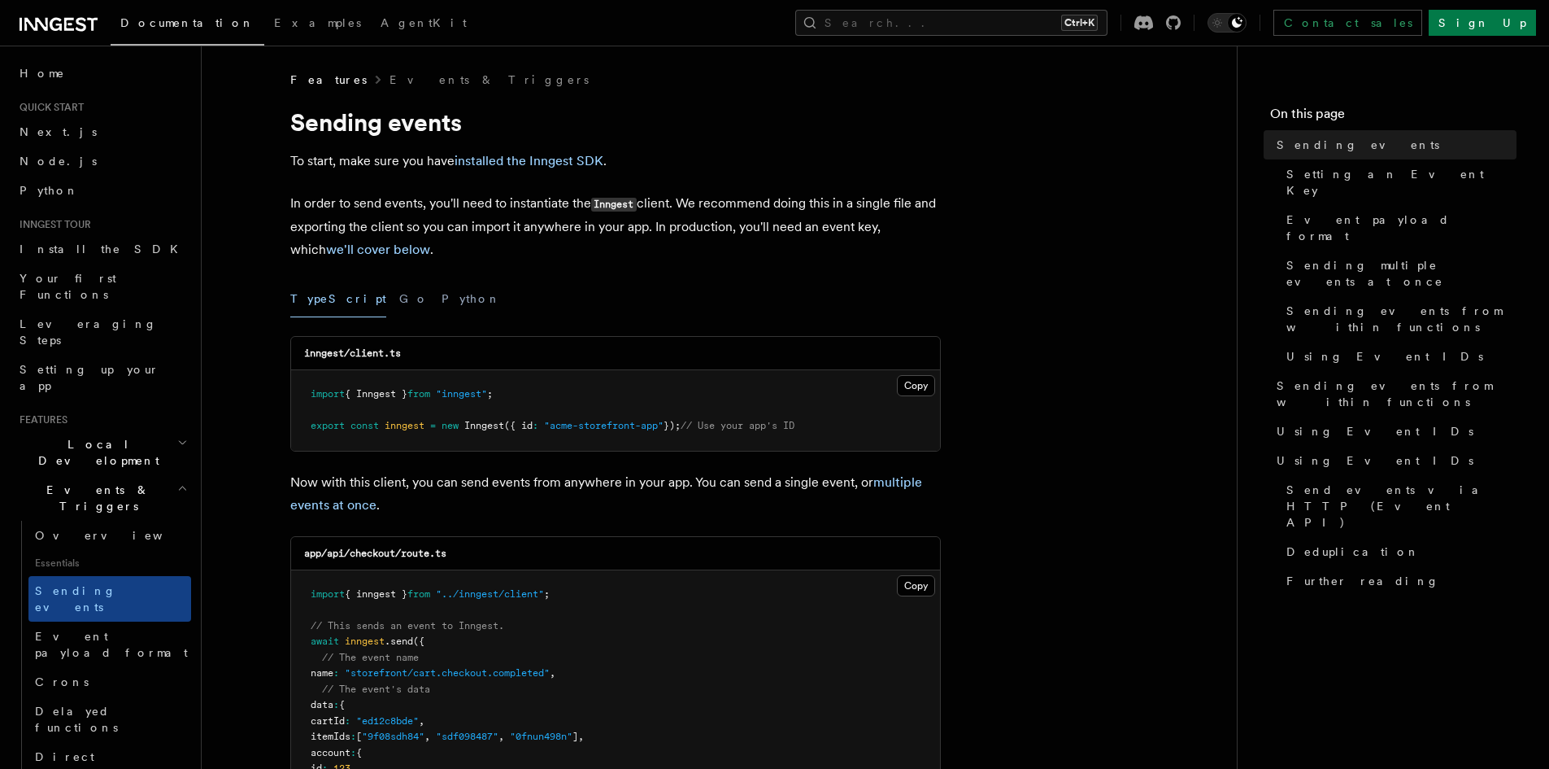 The height and width of the screenshot is (769, 1549). Describe the element at coordinates (376, 394) in the screenshot. I see `span: { Inngest }` at that location.